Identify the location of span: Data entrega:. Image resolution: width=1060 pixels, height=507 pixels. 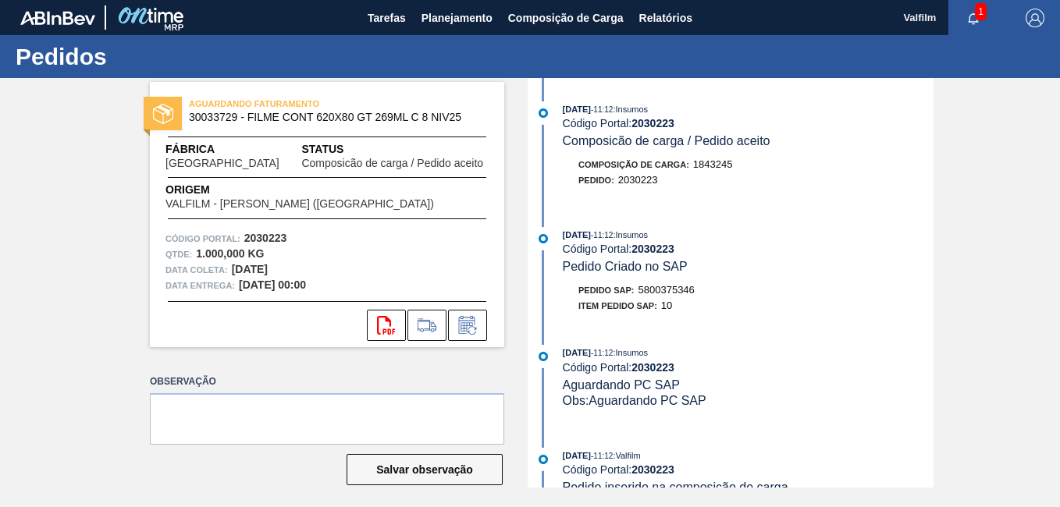
(200, 286).